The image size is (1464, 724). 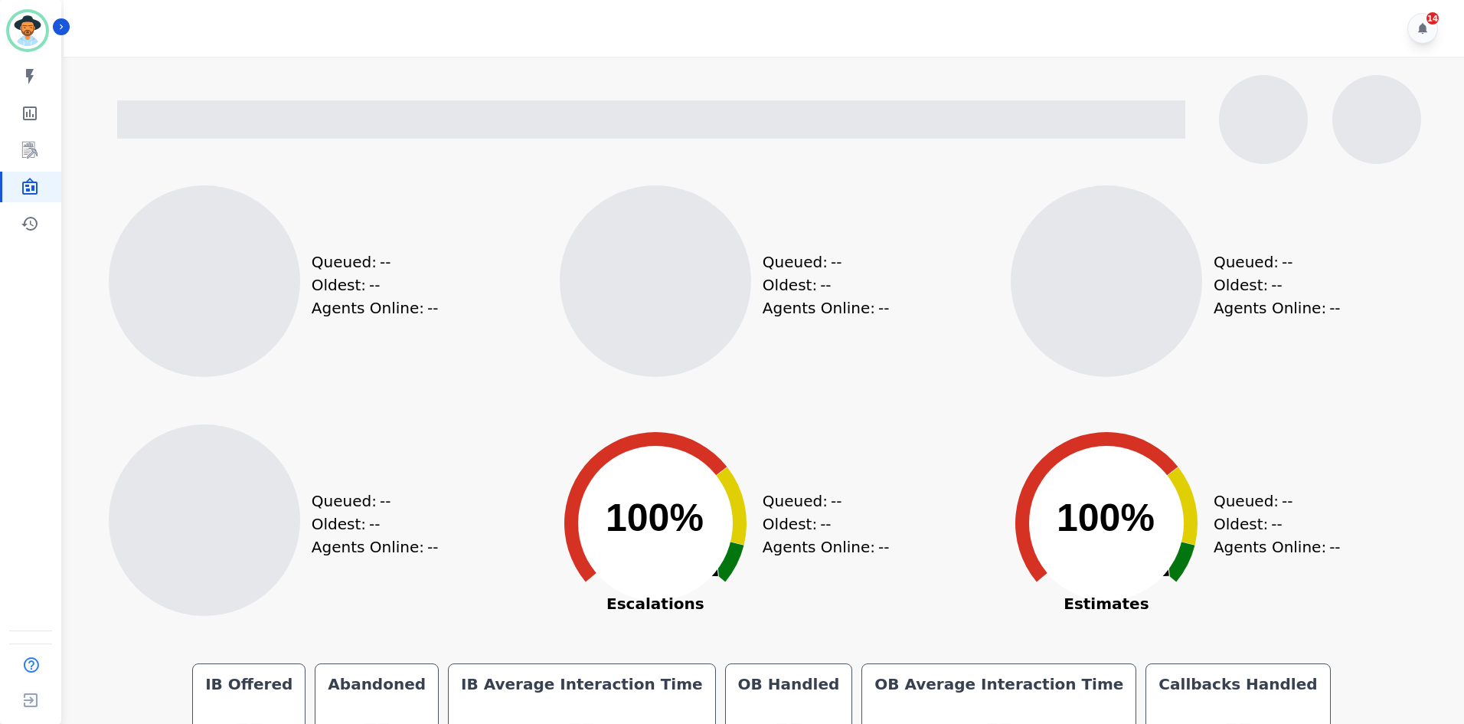 I want to click on div: 14, so click(x=1433, y=18).